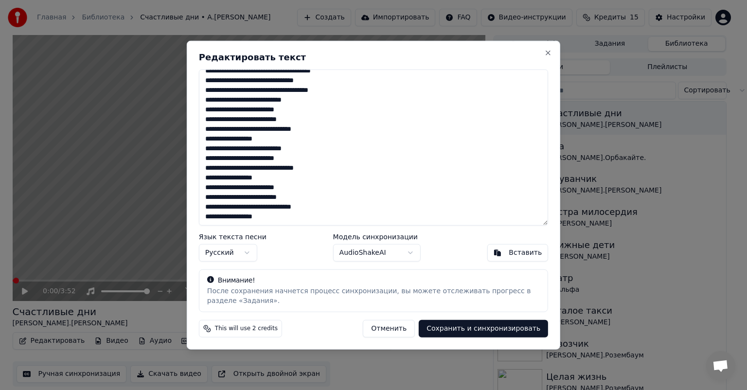  I want to click on button: Отменить, so click(389, 328).